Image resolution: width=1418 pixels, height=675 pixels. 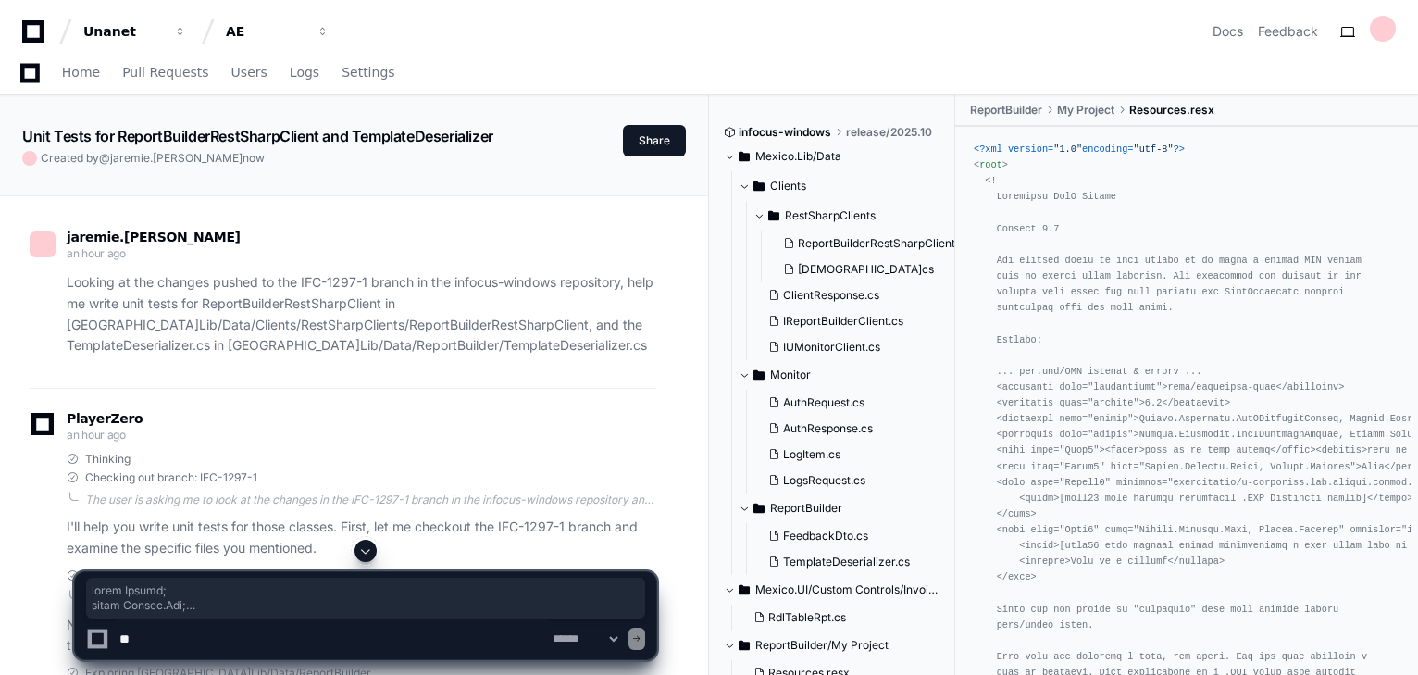 I want to click on span: Clients, so click(x=788, y=186).